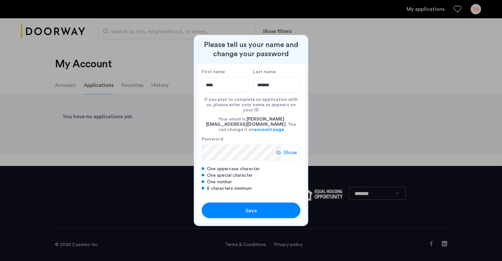  I want to click on div: One number, so click(251, 182).